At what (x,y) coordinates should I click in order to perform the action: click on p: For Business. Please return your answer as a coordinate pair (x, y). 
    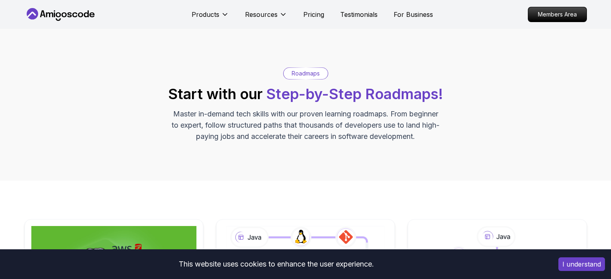
    Looking at the image, I should click on (413, 14).